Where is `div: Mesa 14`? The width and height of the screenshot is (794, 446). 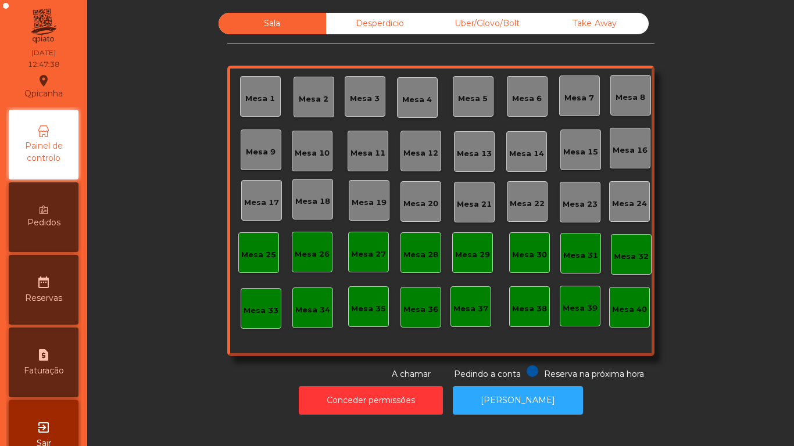
div: Mesa 14 is located at coordinates (526, 154).